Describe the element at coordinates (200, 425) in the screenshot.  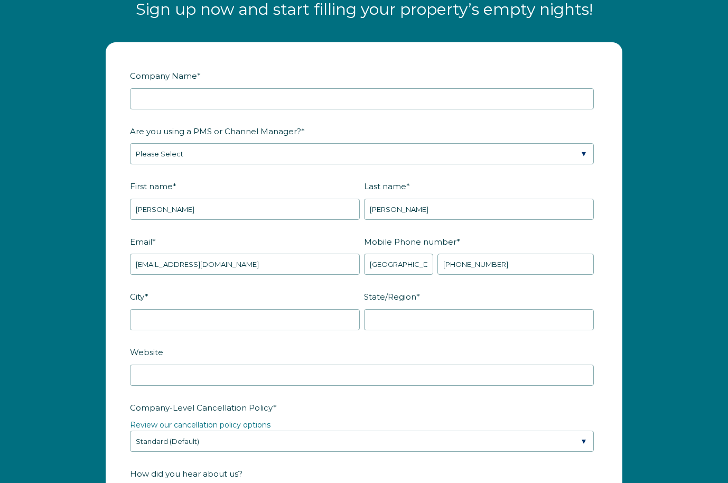
I see `a: Review our cancellation policy options` at that location.